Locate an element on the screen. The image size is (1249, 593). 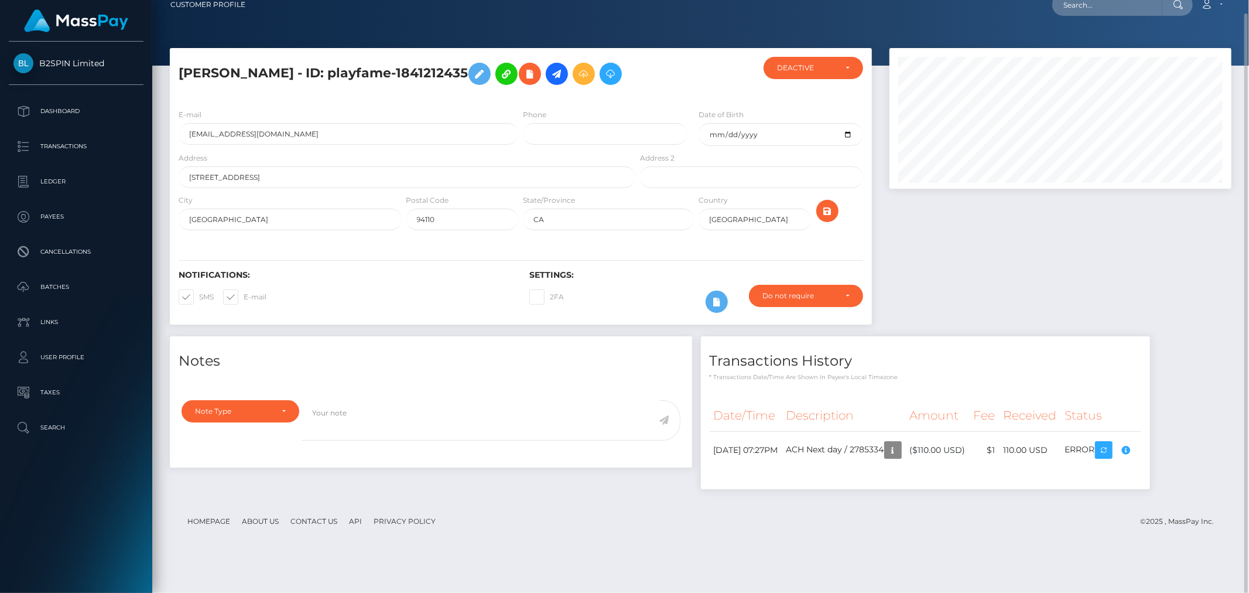
th: Fee is located at coordinates (984, 415).